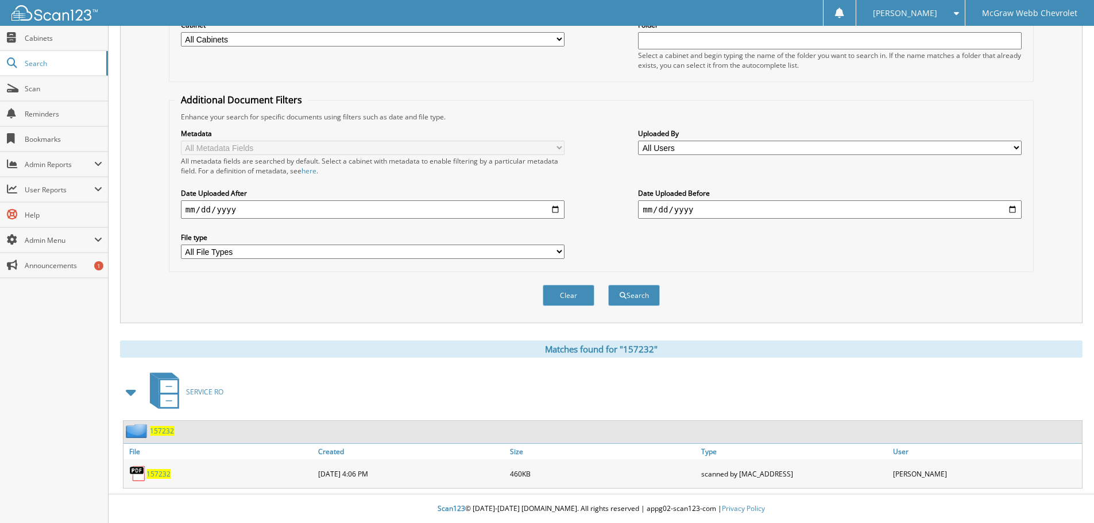 This screenshot has height=523, width=1094. Describe the element at coordinates (63, 215) in the screenshot. I see `span: Help` at that location.